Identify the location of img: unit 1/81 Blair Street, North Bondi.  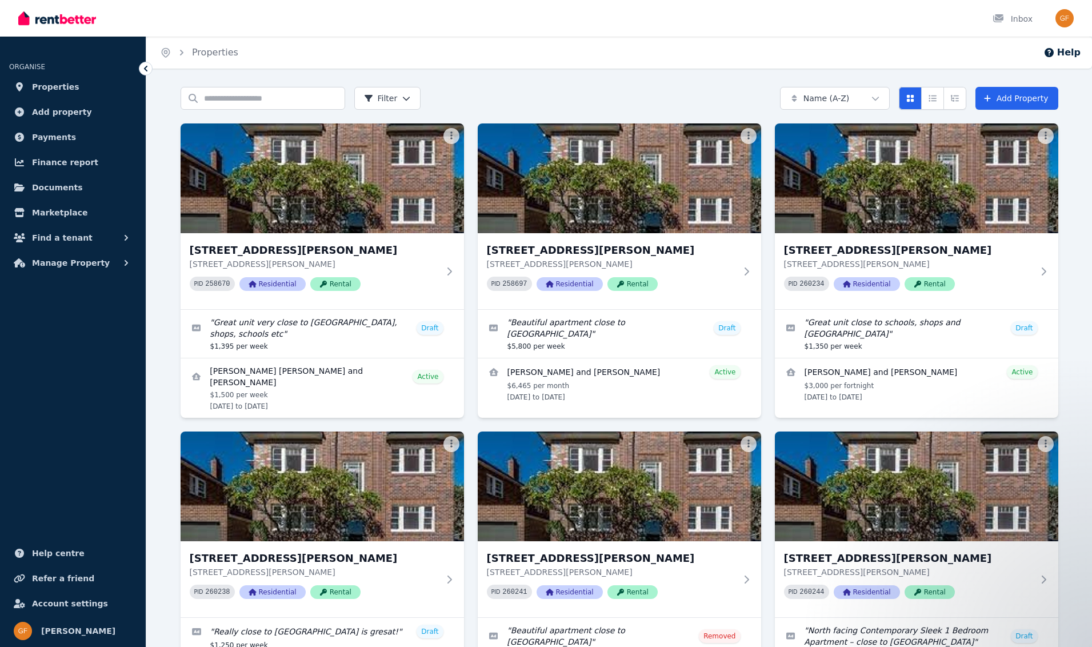
(322, 178).